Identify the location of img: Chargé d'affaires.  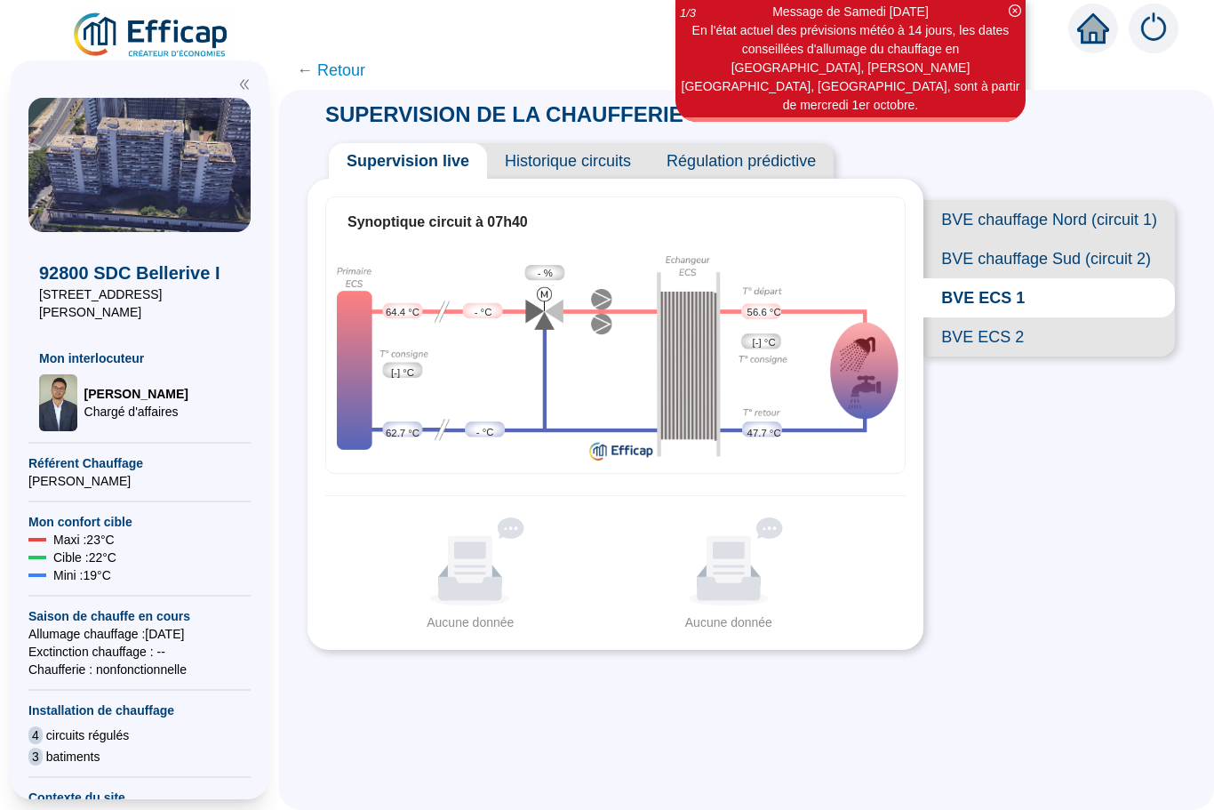
(58, 403).